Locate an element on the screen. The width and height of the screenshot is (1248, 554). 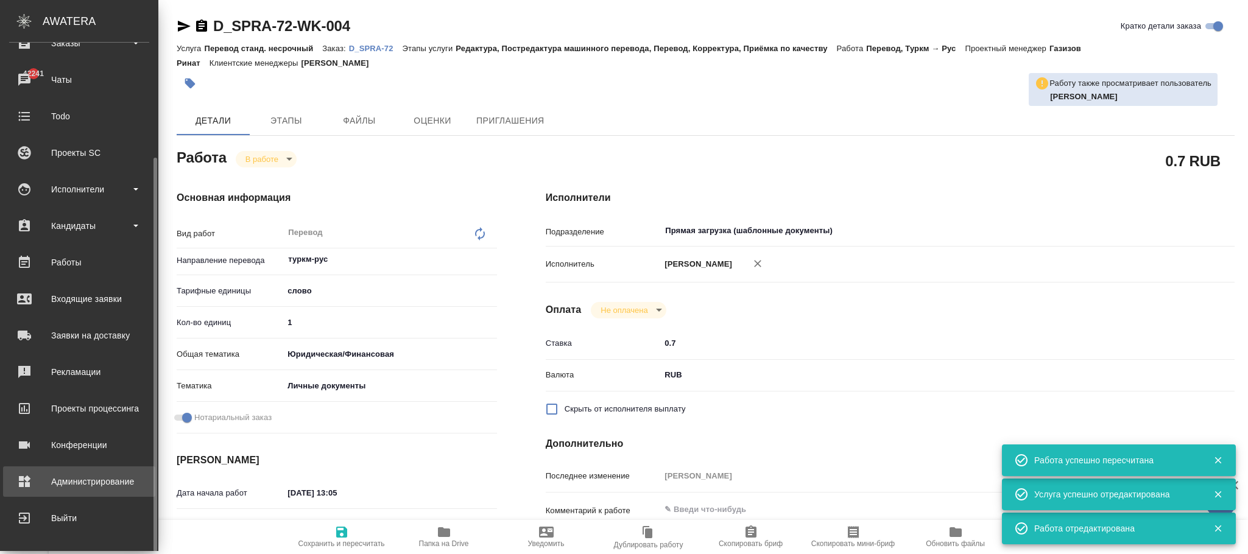
div: Работы is located at coordinates (79, 263).